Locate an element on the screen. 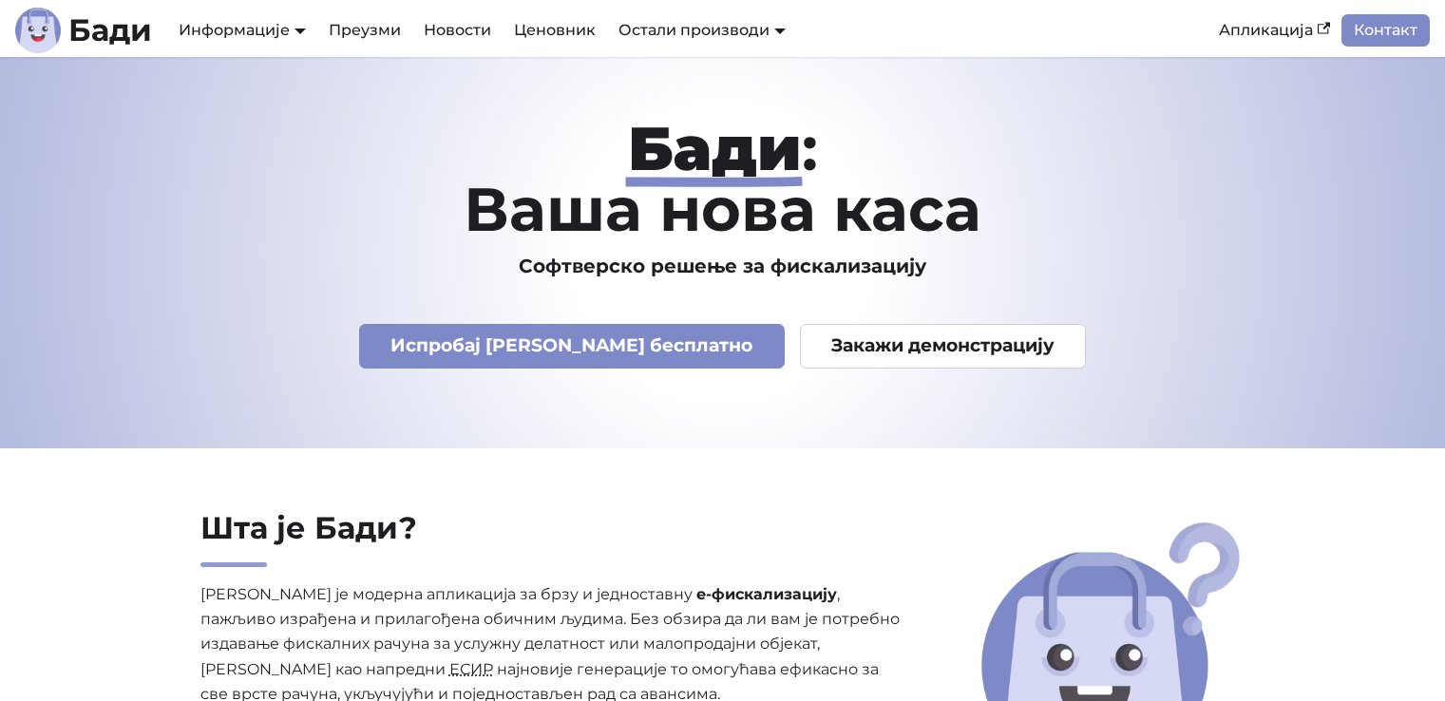 The width and height of the screenshot is (1445, 701). a: Остали производи is located at coordinates (702, 29).